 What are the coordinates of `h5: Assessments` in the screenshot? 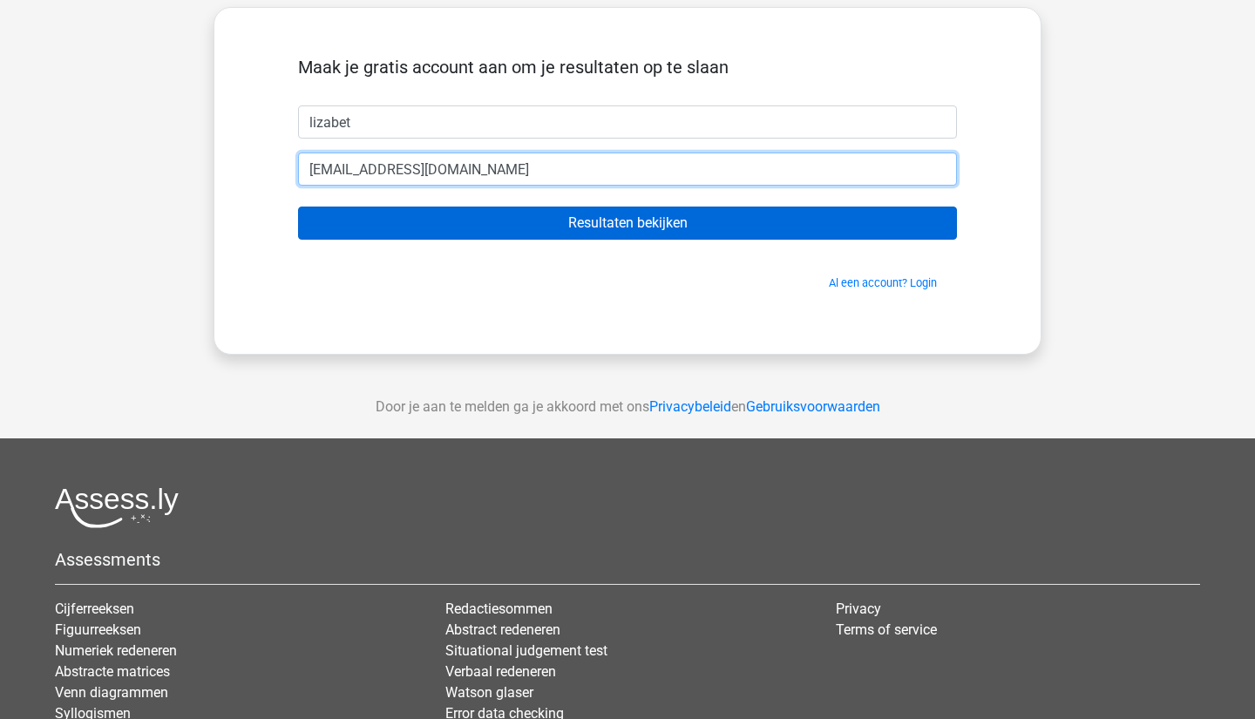 It's located at (628, 560).